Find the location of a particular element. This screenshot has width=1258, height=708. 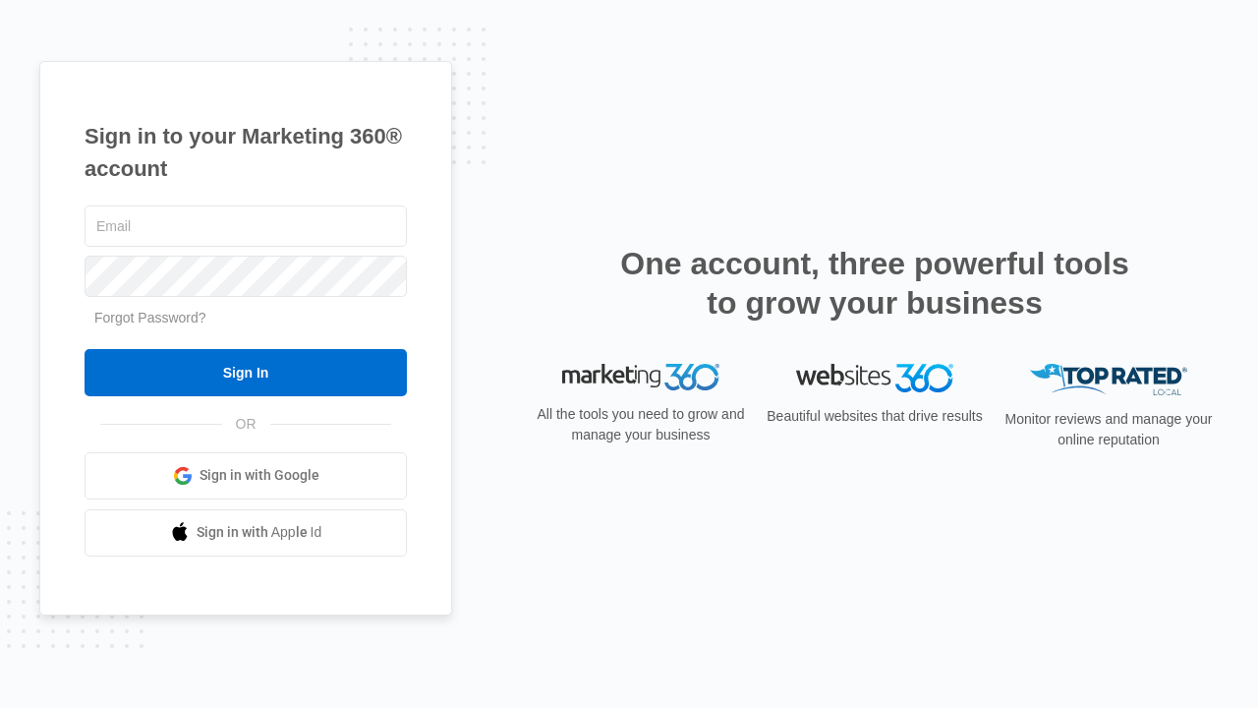

h1: Sign in to your Marketing 360® account is located at coordinates (246, 152).